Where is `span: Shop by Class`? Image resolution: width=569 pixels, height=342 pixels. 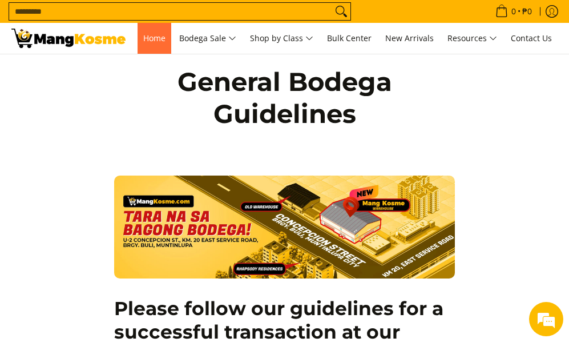 span: Shop by Class is located at coordinates (282, 38).